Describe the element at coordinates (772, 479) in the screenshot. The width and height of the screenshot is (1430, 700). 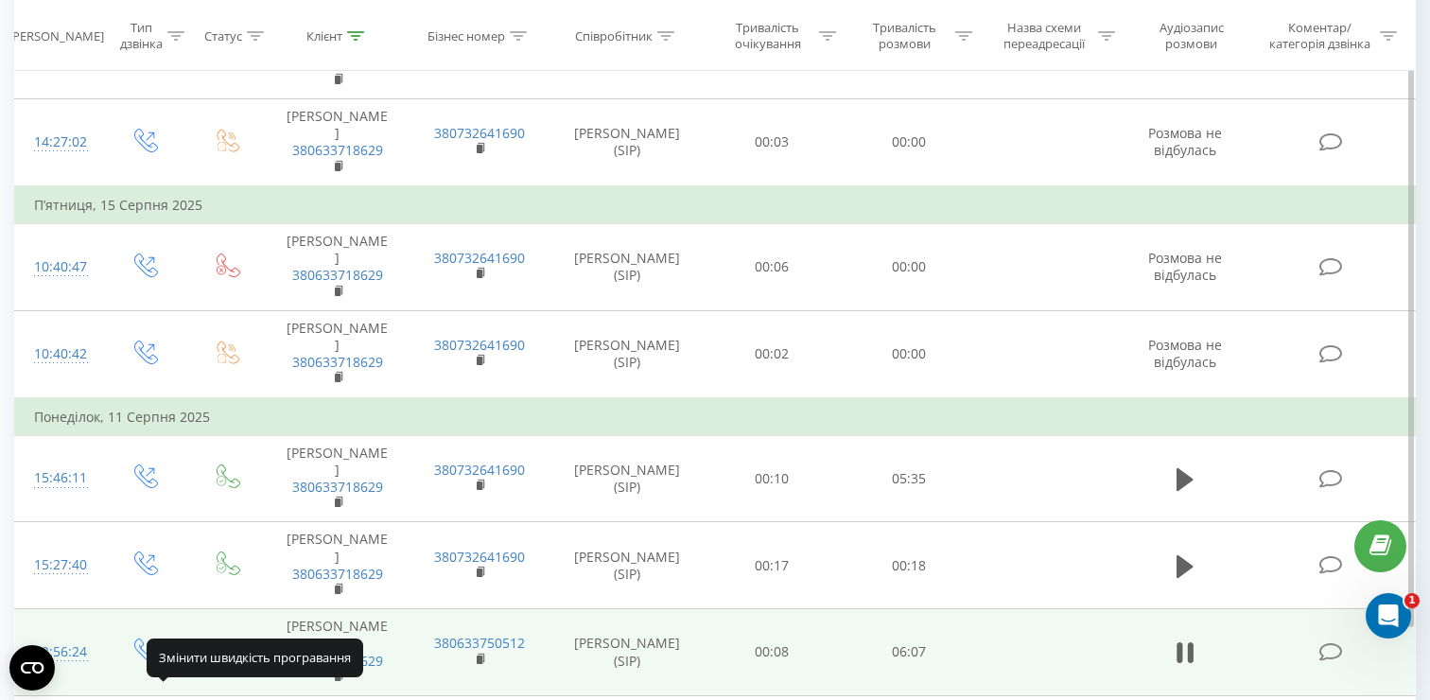
I see `td: 00:10` at that location.